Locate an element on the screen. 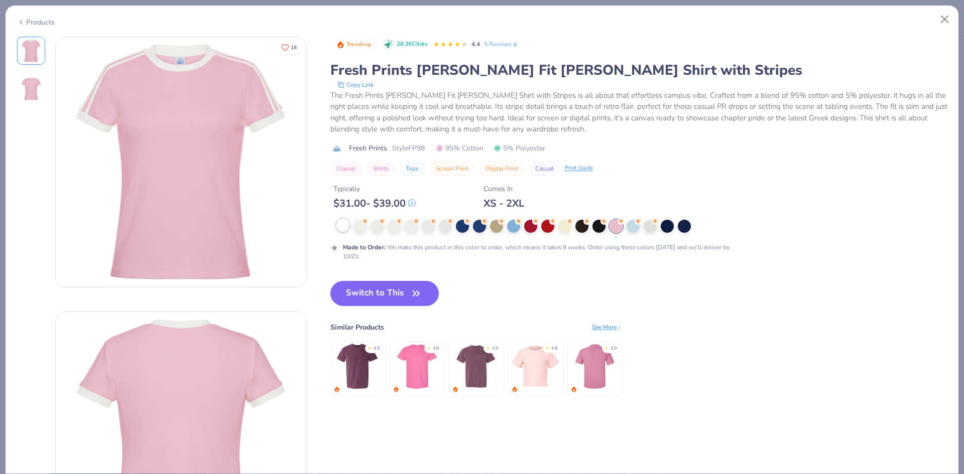 This screenshot has height=474, width=964. button: Tops is located at coordinates (412, 169).